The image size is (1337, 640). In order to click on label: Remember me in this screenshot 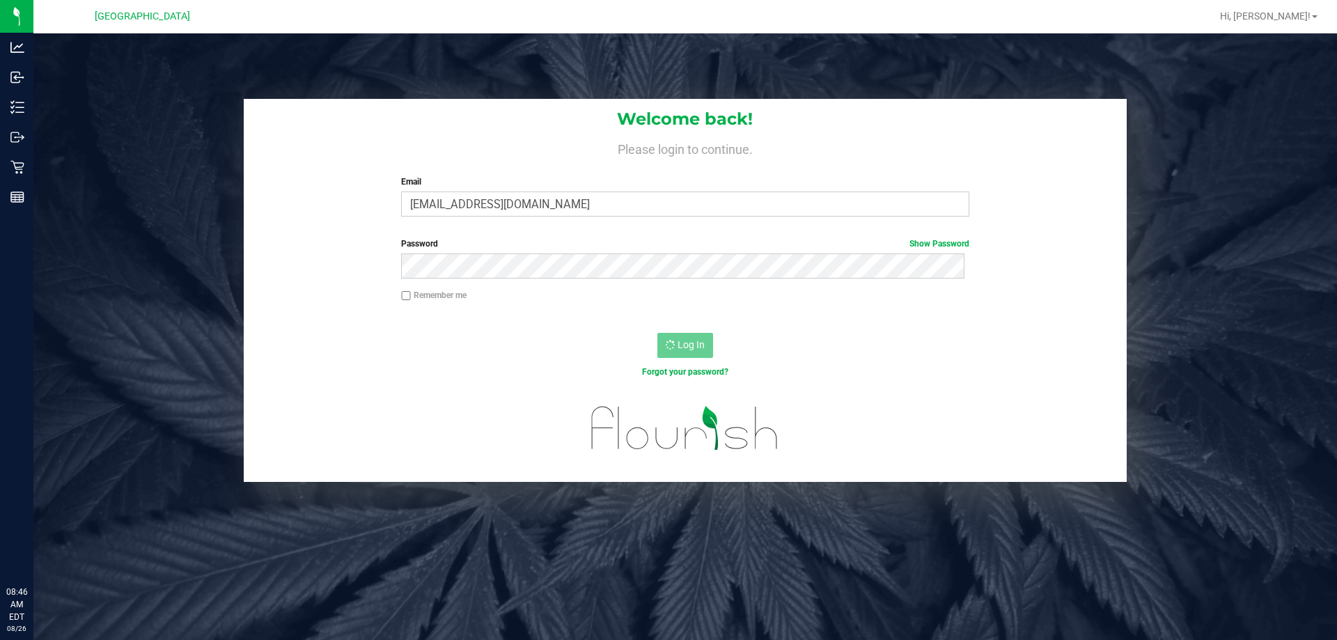, I will do `click(434, 295)`.